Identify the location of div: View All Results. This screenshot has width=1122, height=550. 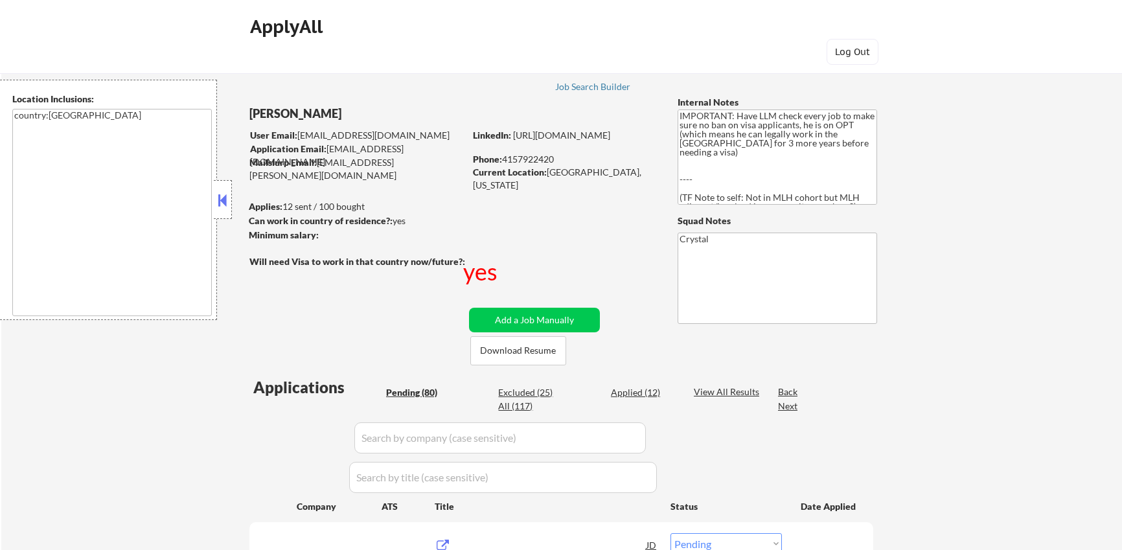
(728, 392).